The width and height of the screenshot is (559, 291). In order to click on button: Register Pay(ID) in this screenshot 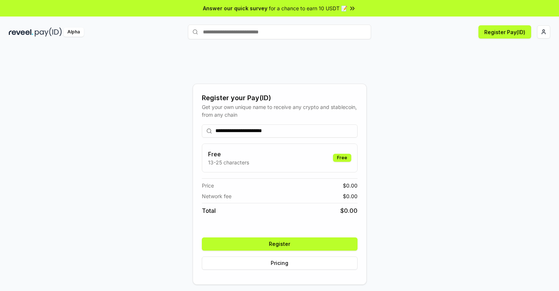, I will do `click(505, 32)`.